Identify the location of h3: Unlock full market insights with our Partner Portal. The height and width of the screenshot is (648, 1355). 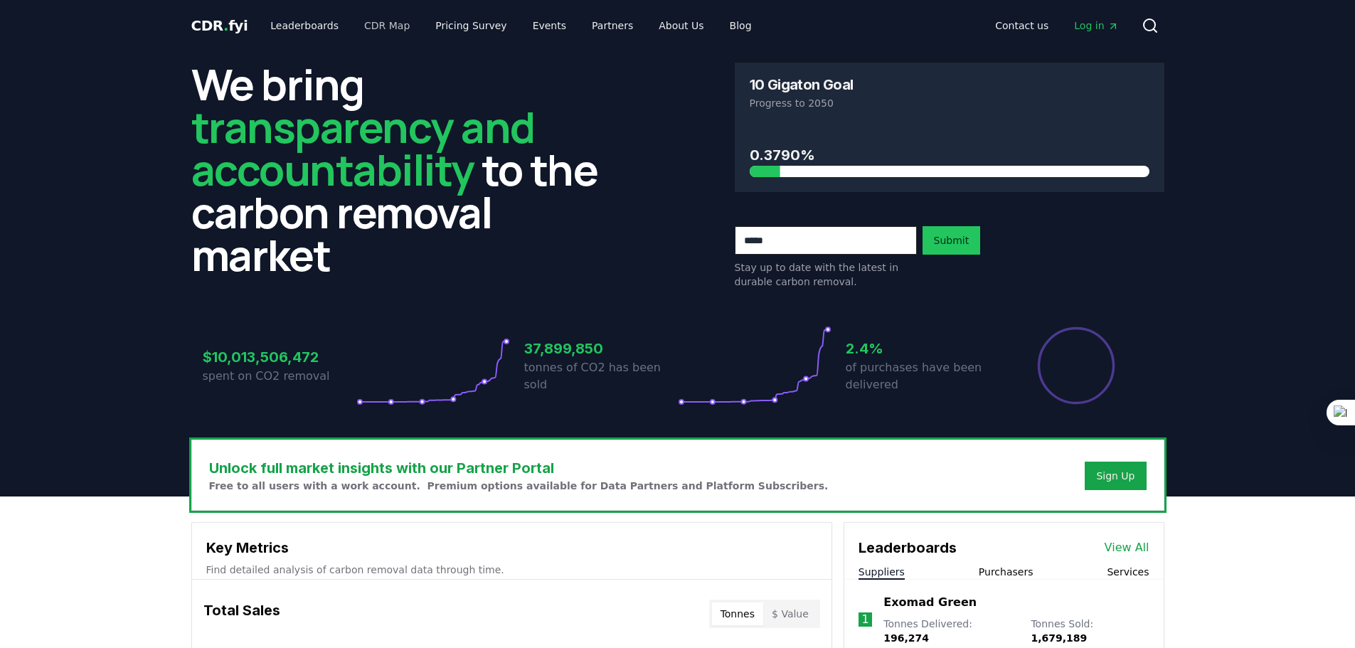
(519, 468).